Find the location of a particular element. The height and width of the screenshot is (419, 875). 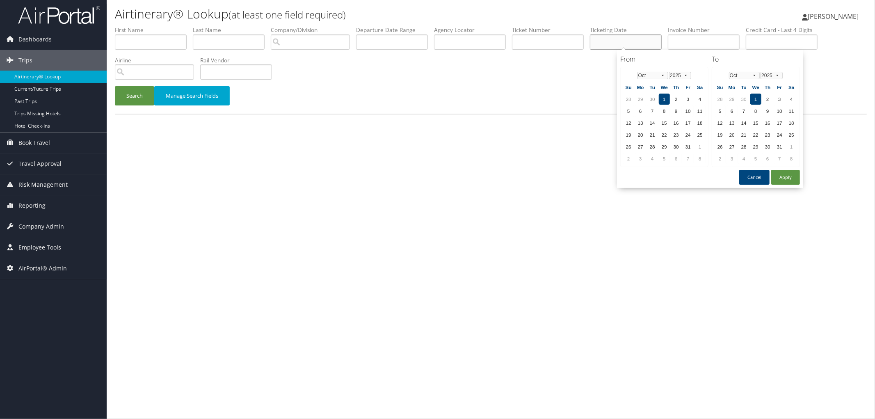

h4: From is located at coordinates (664, 59).